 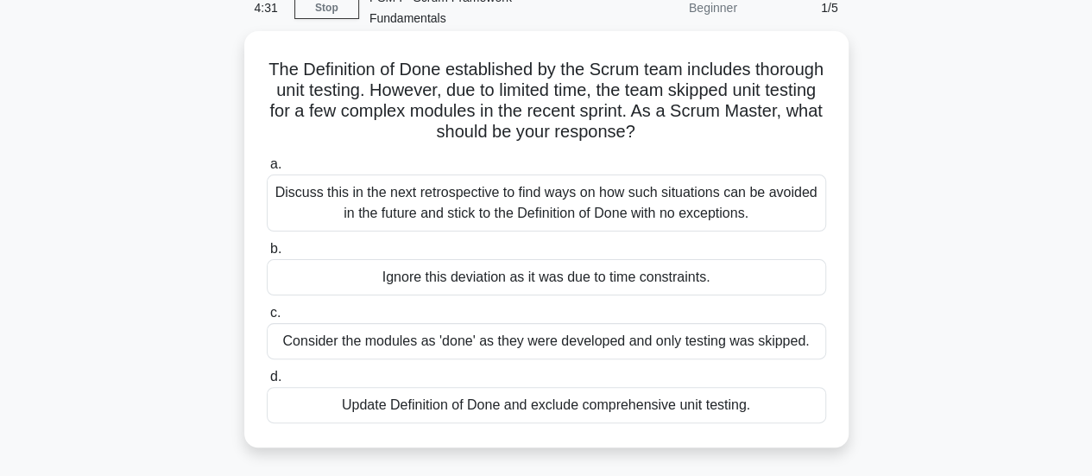 What do you see at coordinates (546, 277) in the screenshot?
I see `div: Ignore this deviation as it was due to time constraints.` at bounding box center [546, 277].